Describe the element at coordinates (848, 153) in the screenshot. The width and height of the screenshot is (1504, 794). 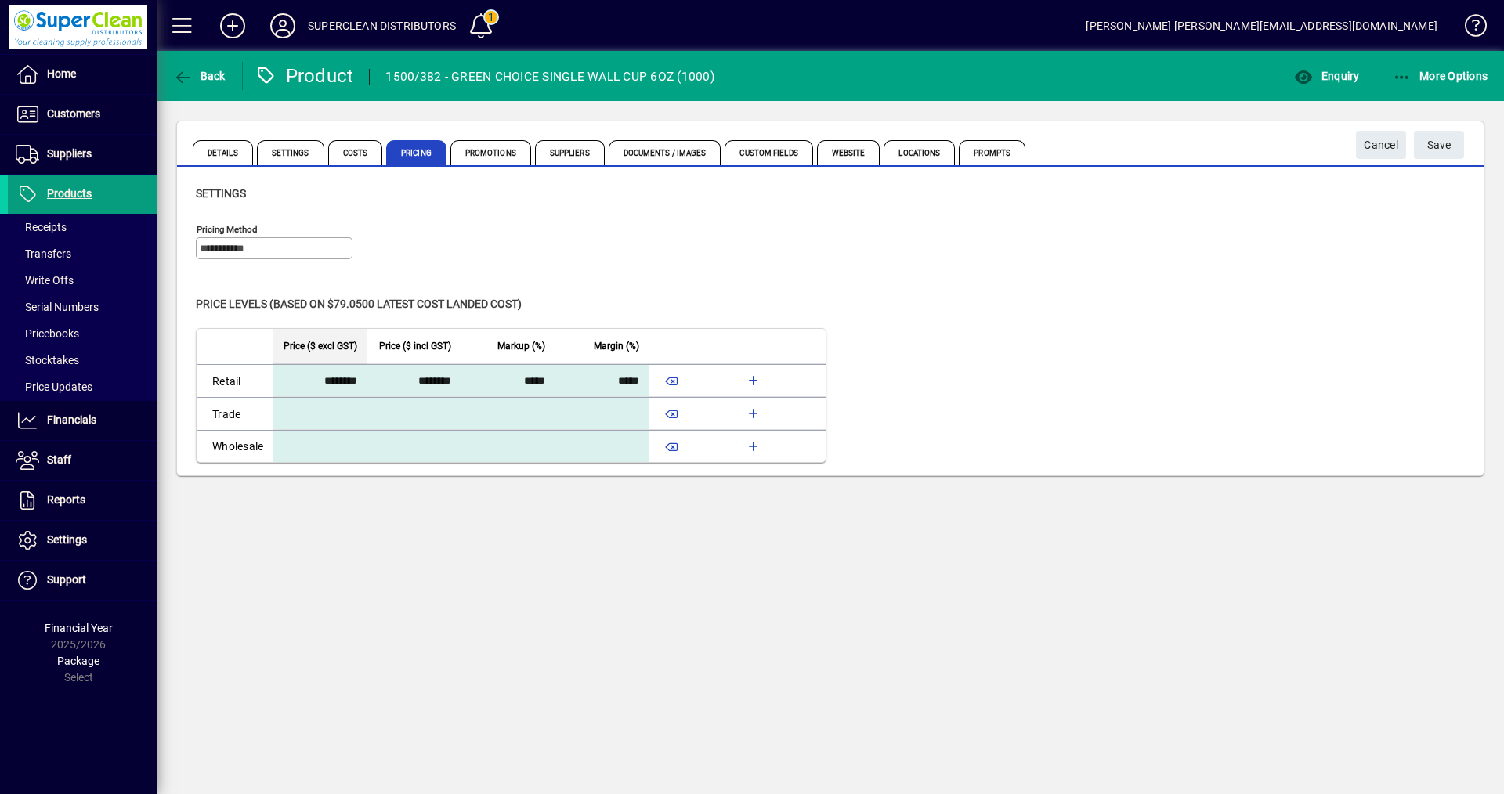
I see `span: Website` at that location.